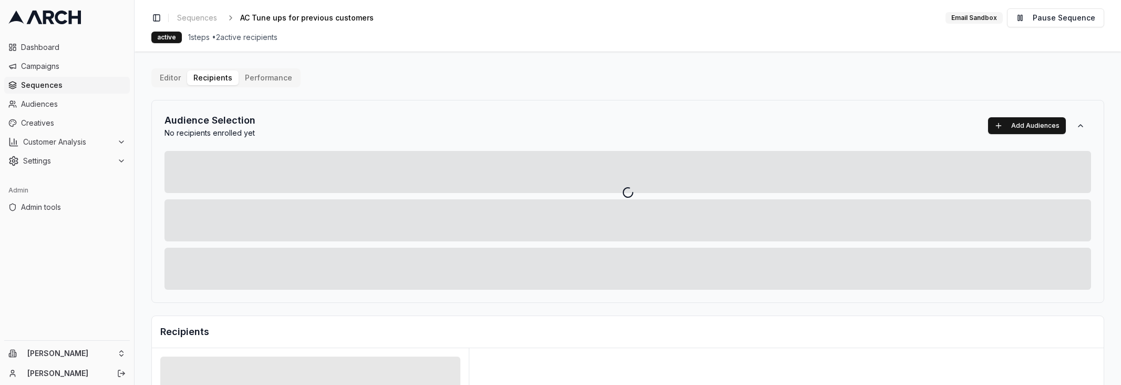  I want to click on span: Dashboard, so click(73, 47).